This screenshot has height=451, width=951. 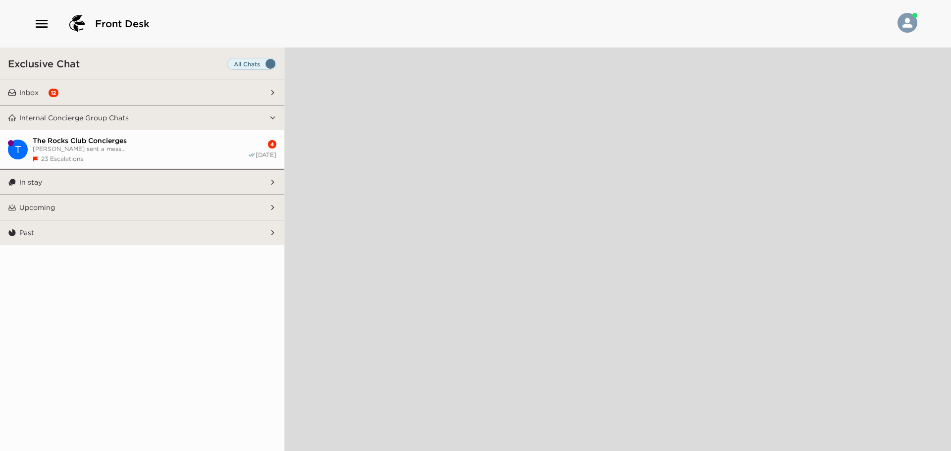 What do you see at coordinates (77, 24) in the screenshot?
I see `img: logo` at bounding box center [77, 24].